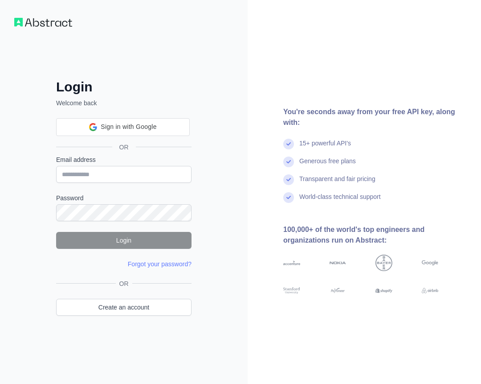 The image size is (481, 384). Describe the element at coordinates (128, 127) in the screenshot. I see `span: Sign in with Google` at that location.